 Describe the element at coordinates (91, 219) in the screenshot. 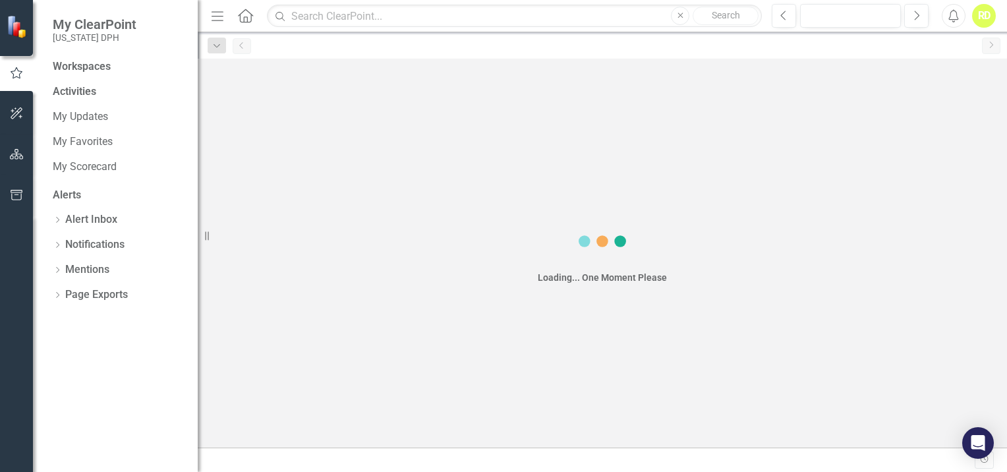

I see `a: Alert Inbox` at that location.